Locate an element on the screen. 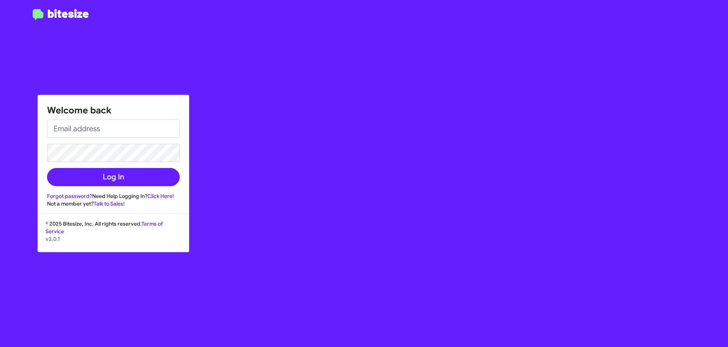  a: Forgot password? is located at coordinates (69, 196).